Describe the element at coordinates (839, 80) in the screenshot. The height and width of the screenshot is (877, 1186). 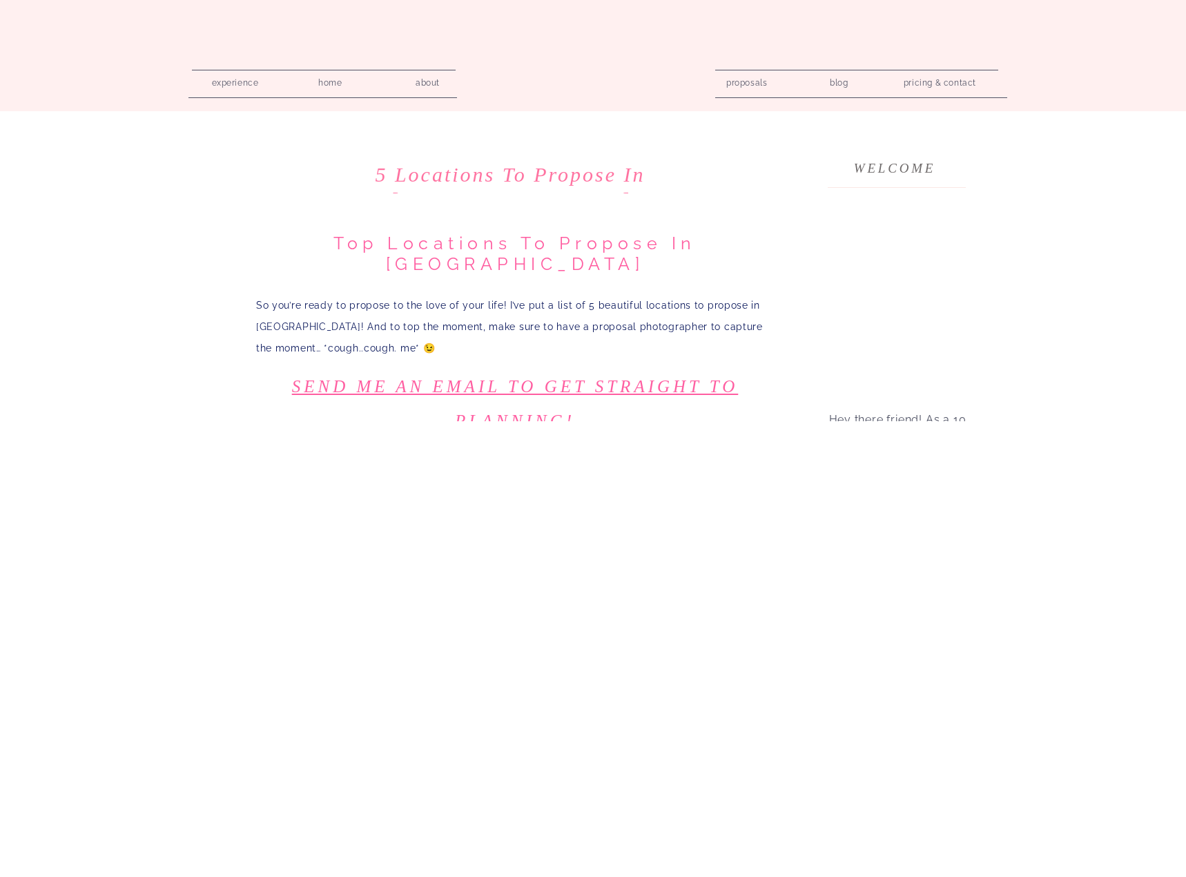
I see `a: blog` at that location.